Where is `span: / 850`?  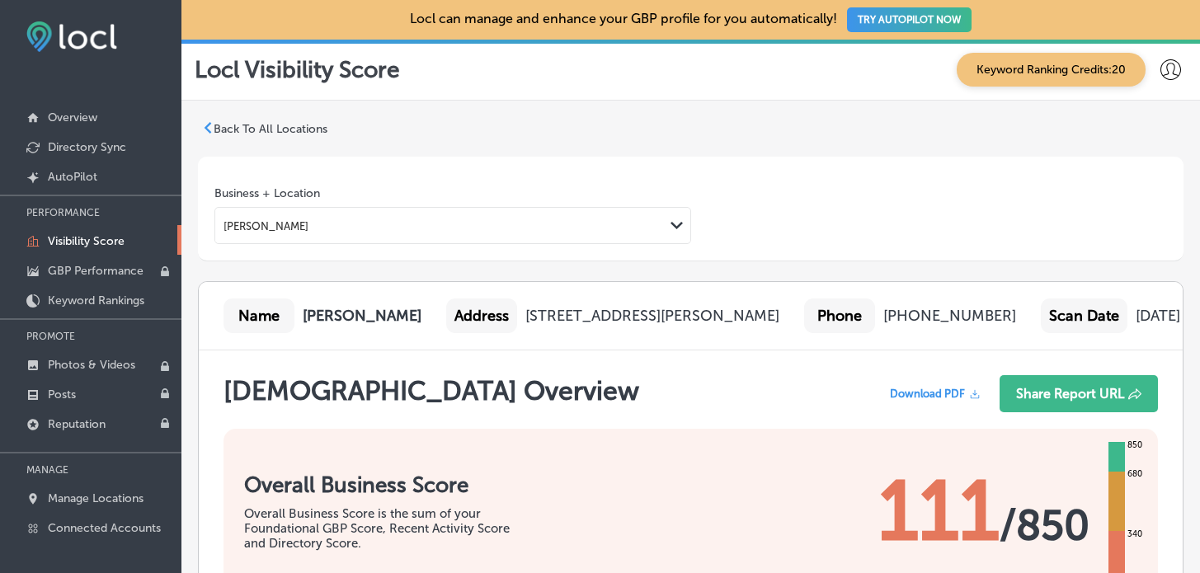
span: / 850 is located at coordinates (1045, 526).